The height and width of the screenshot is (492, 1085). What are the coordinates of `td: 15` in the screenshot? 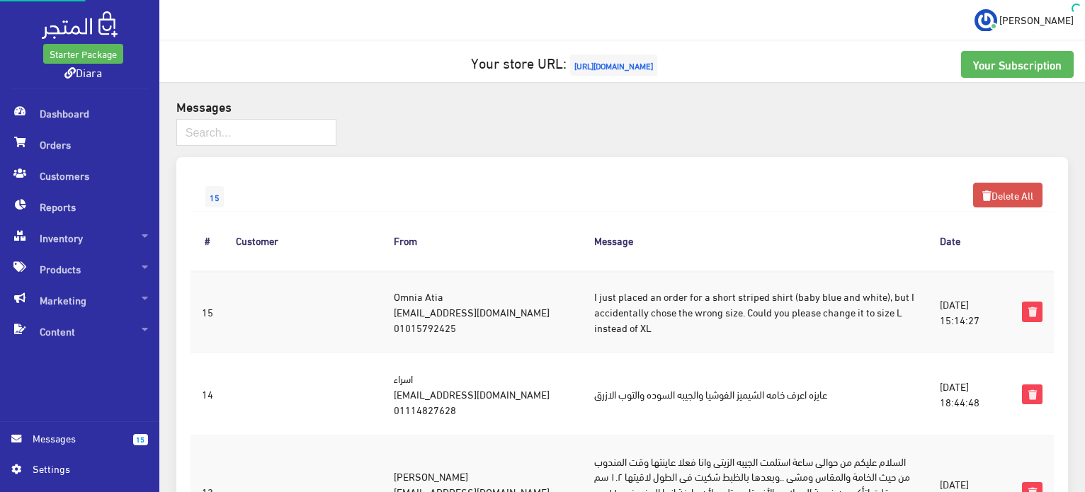 It's located at (208, 312).